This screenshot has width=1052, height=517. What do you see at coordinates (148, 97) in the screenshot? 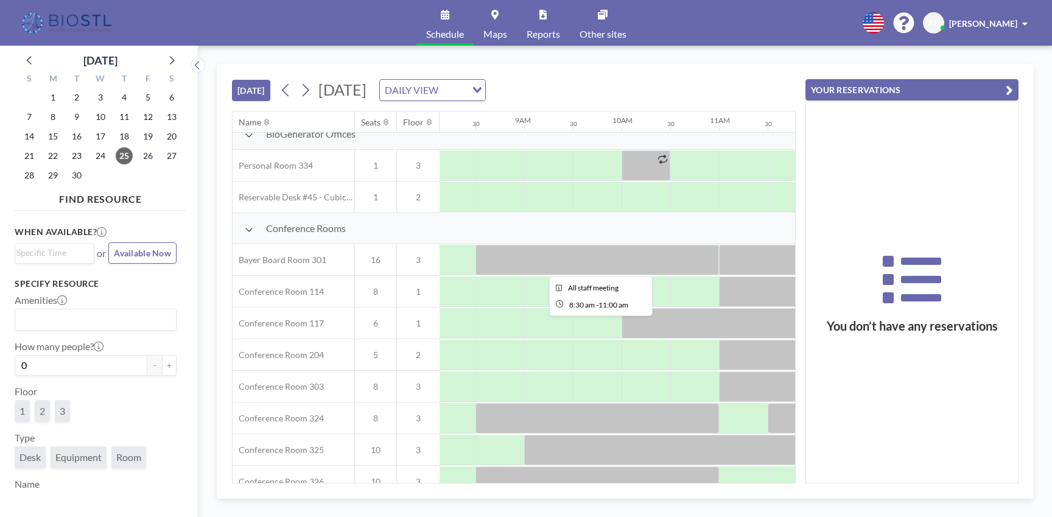
I see `span: Friday, September 5, 2025` at bounding box center [148, 97].